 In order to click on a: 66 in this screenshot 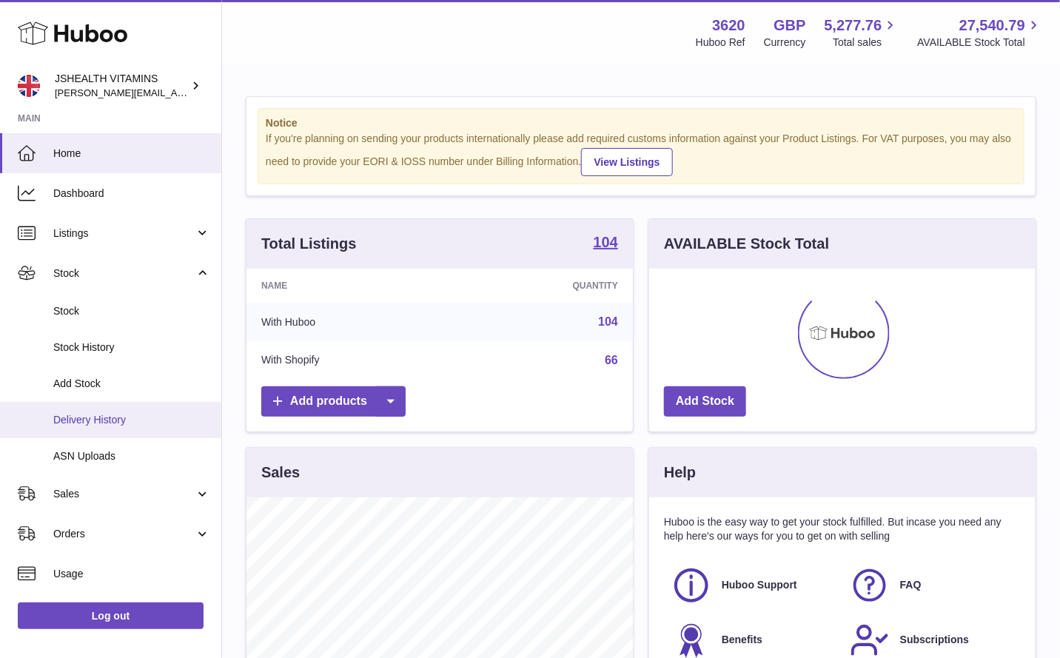, I will do `click(611, 360)`.